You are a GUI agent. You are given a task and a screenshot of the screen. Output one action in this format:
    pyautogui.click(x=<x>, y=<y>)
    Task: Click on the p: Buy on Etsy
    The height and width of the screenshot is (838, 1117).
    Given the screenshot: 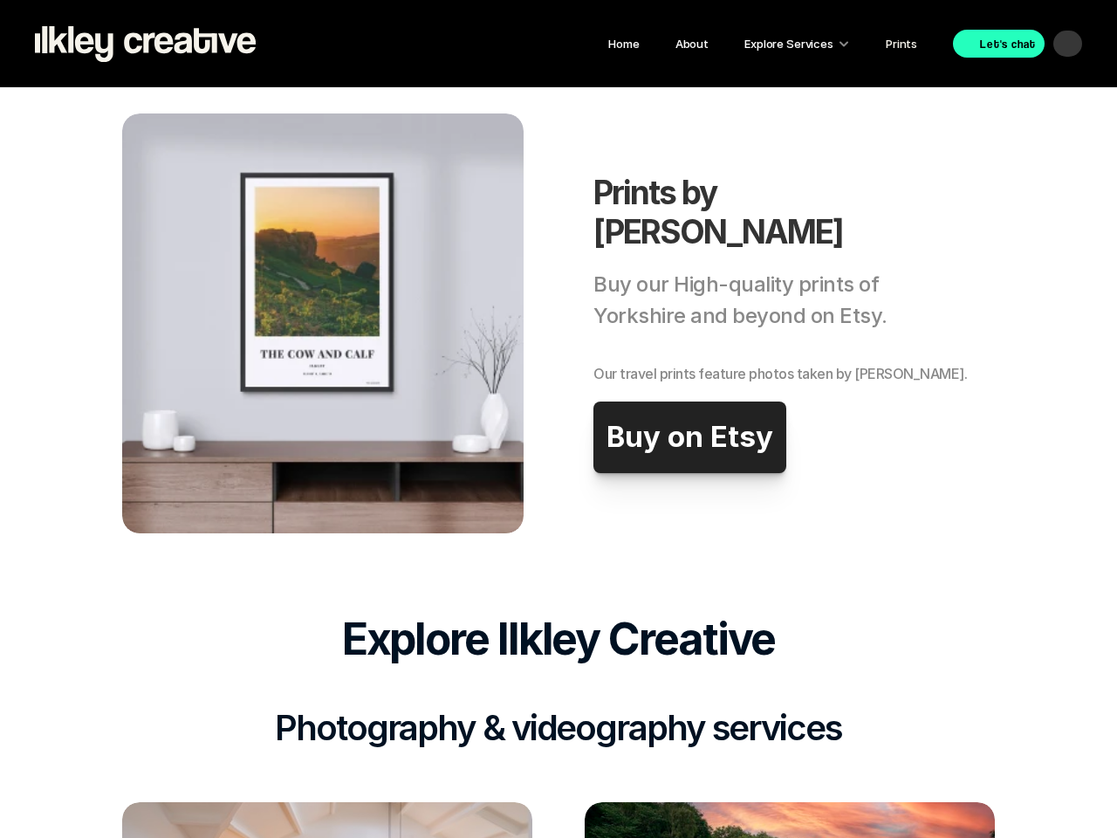 What is the action you would take?
    pyautogui.click(x=689, y=437)
    